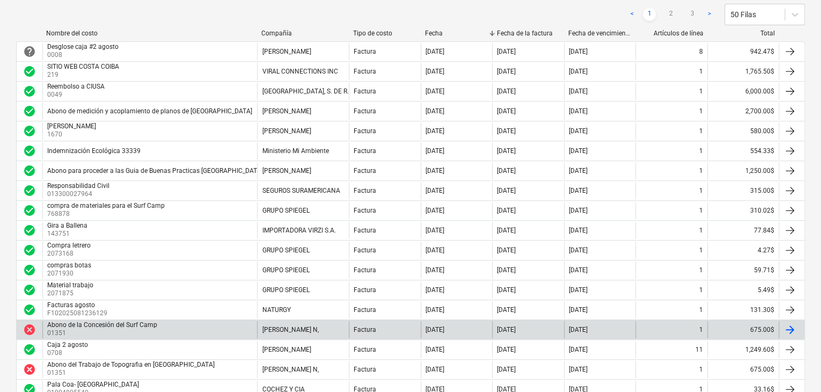 Image resolution: width=821 pixels, height=392 pixels. What do you see at coordinates (528, 33) in the screenshot?
I see `div: Fecha de la factura` at bounding box center [528, 33].